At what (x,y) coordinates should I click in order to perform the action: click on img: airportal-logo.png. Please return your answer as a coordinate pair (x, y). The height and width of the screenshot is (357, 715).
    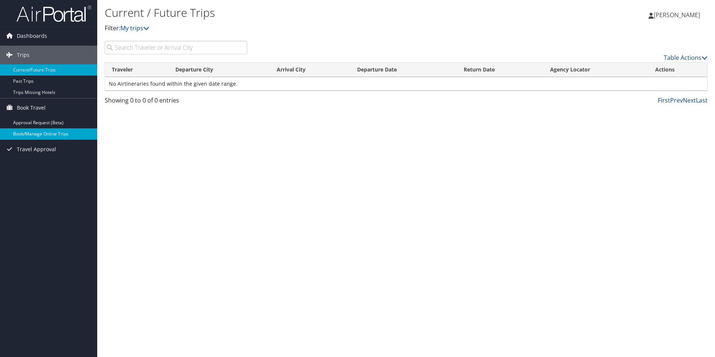
    Looking at the image, I should click on (54, 13).